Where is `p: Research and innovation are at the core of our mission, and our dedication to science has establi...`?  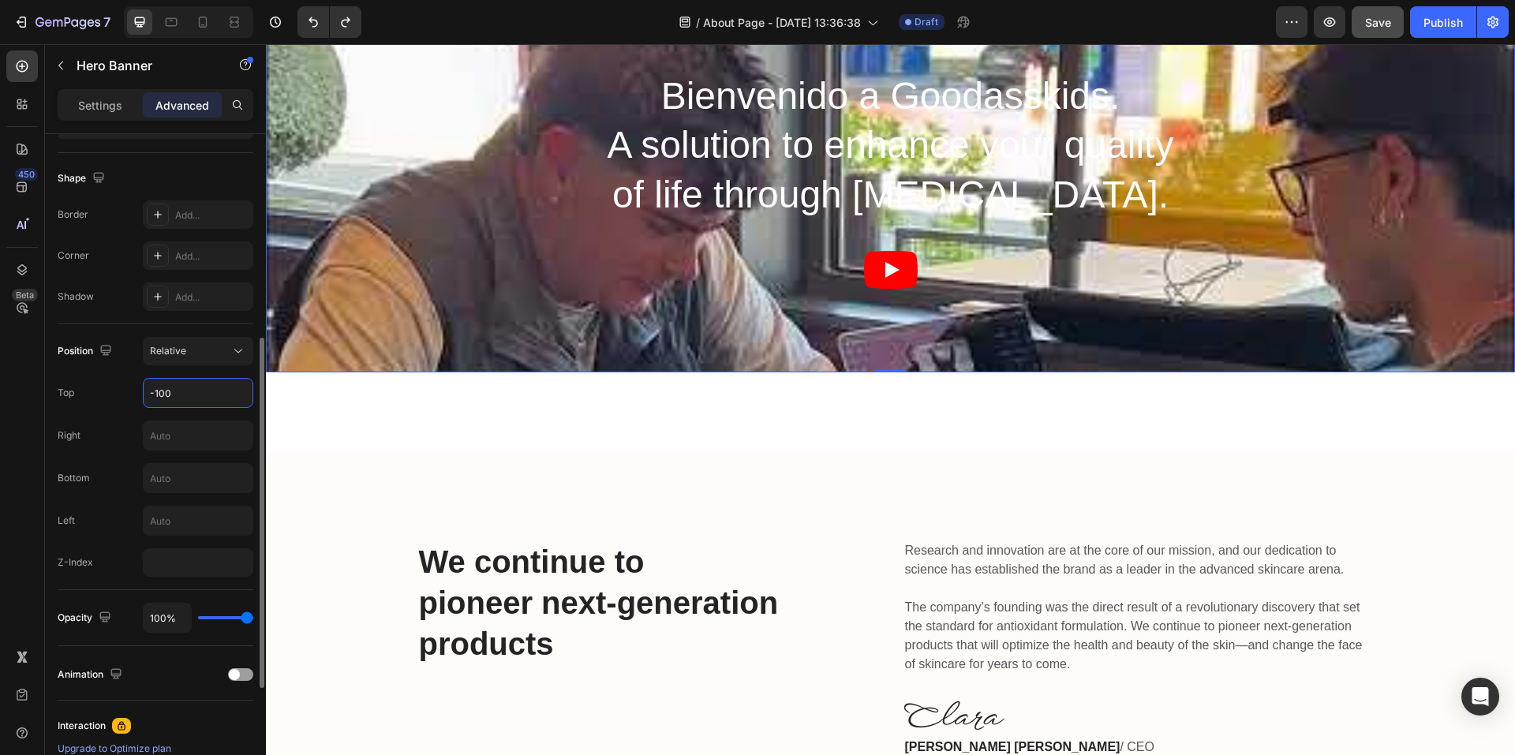
p: Research and innovation are at the core of our mission, and our dedication to science has establi... is located at coordinates (868, 563).